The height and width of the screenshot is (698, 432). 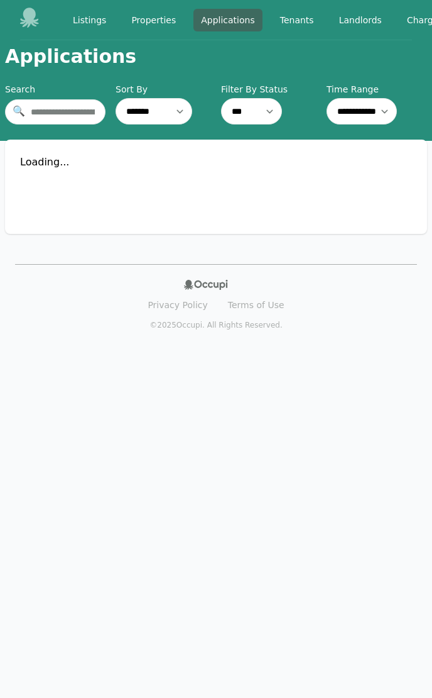 I want to click on a: Privacy Policy, so click(x=177, y=305).